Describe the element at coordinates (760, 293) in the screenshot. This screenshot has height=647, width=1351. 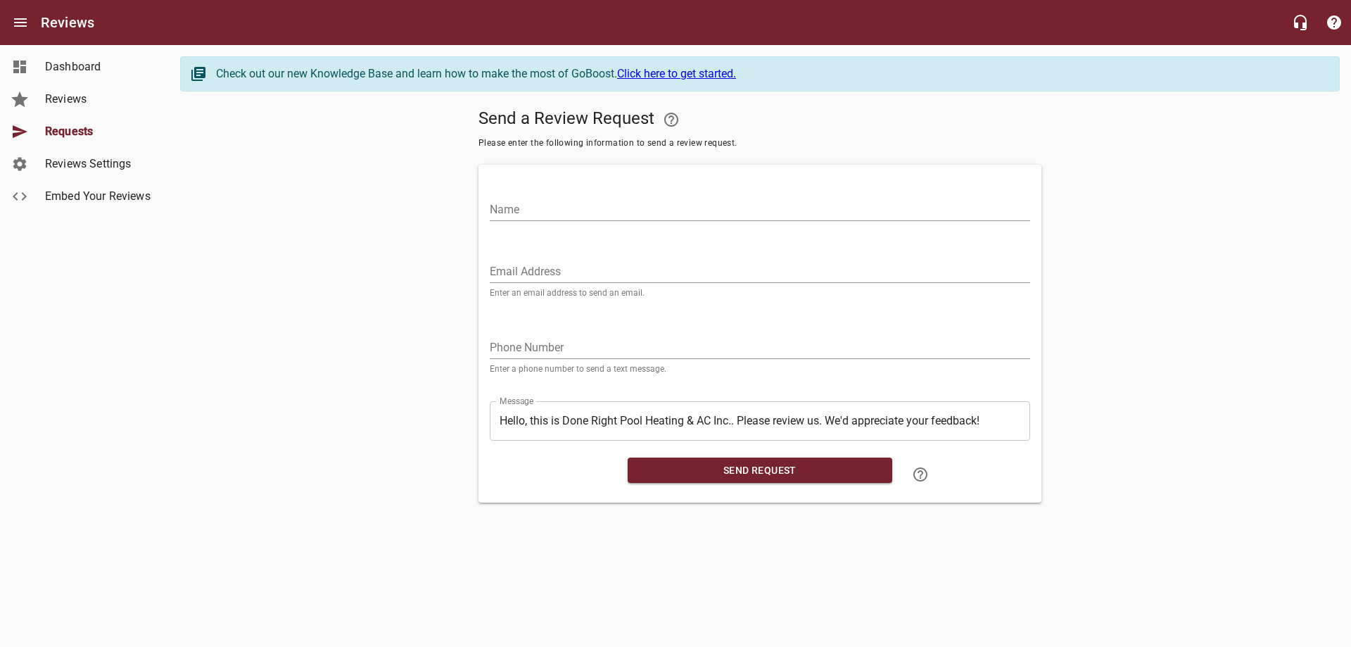
I see `p: Enter an email address to send an email.` at that location.